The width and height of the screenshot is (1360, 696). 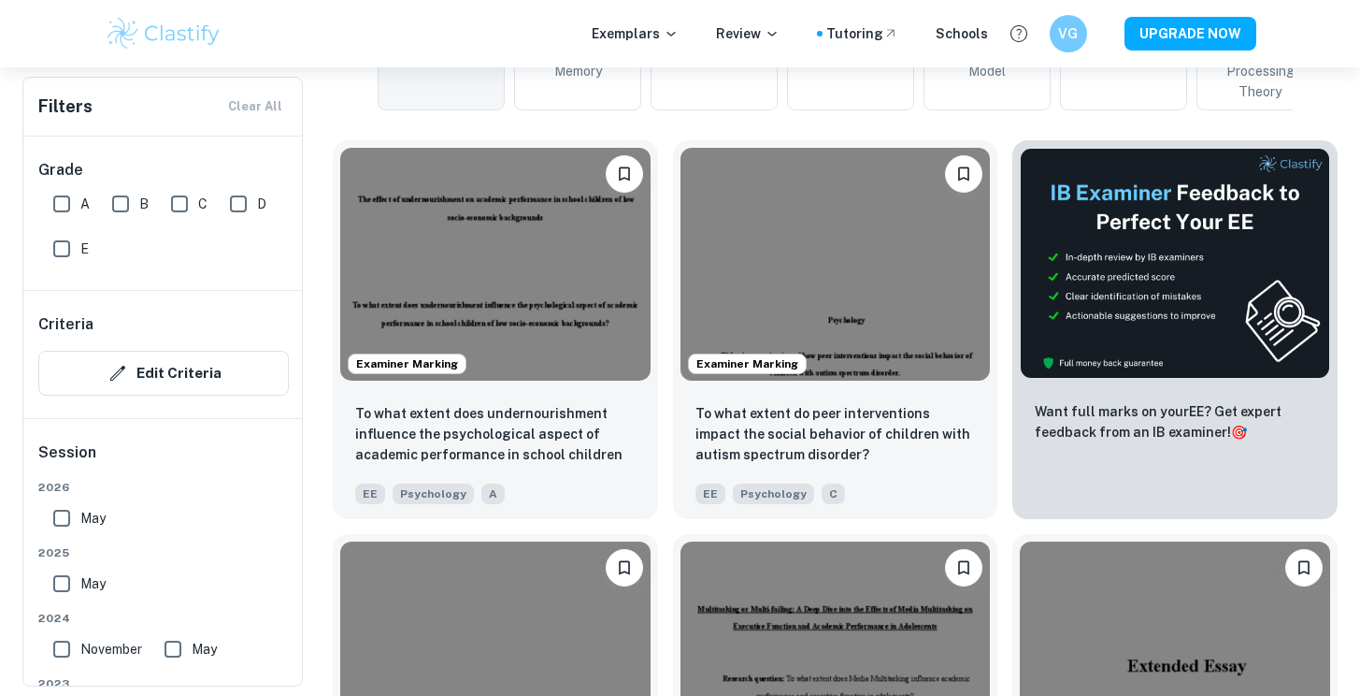 I want to click on p: Want full marks on your EE ? Get expert feedback from an IB examiner!, so click(x=1175, y=422).